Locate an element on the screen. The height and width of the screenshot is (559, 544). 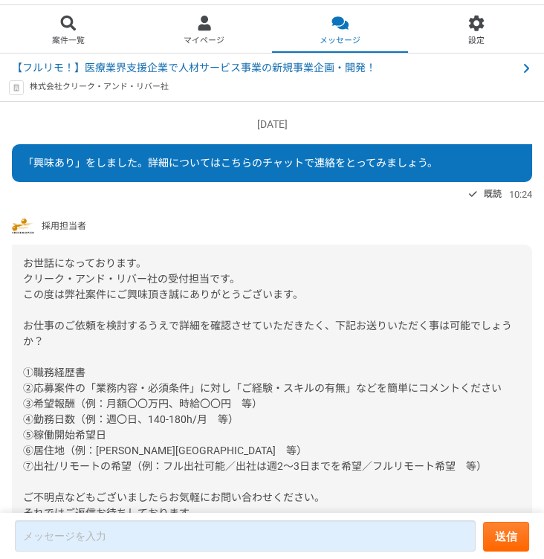
a: マイページ is located at coordinates (204, 29).